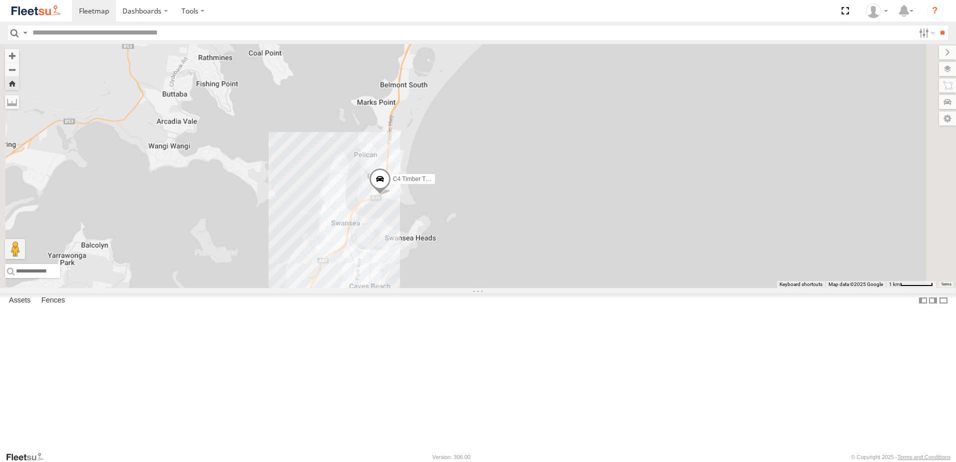  What do you see at coordinates (933, 300) in the screenshot?
I see `label: Dock Summary Table to the Right` at bounding box center [933, 300].